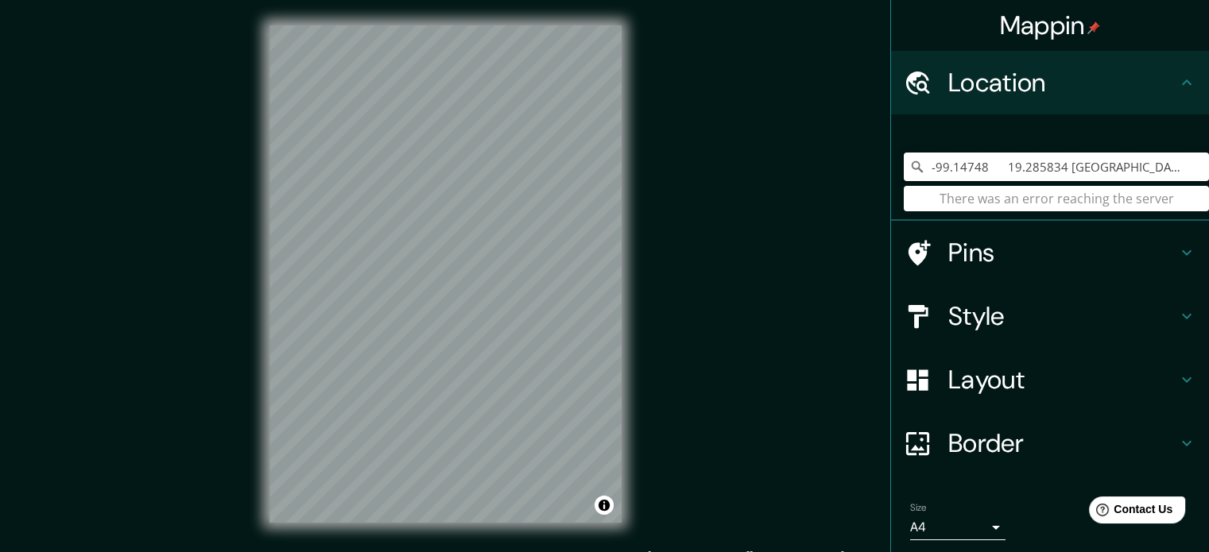  I want to click on img: pin-icon.png, so click(1093, 28).